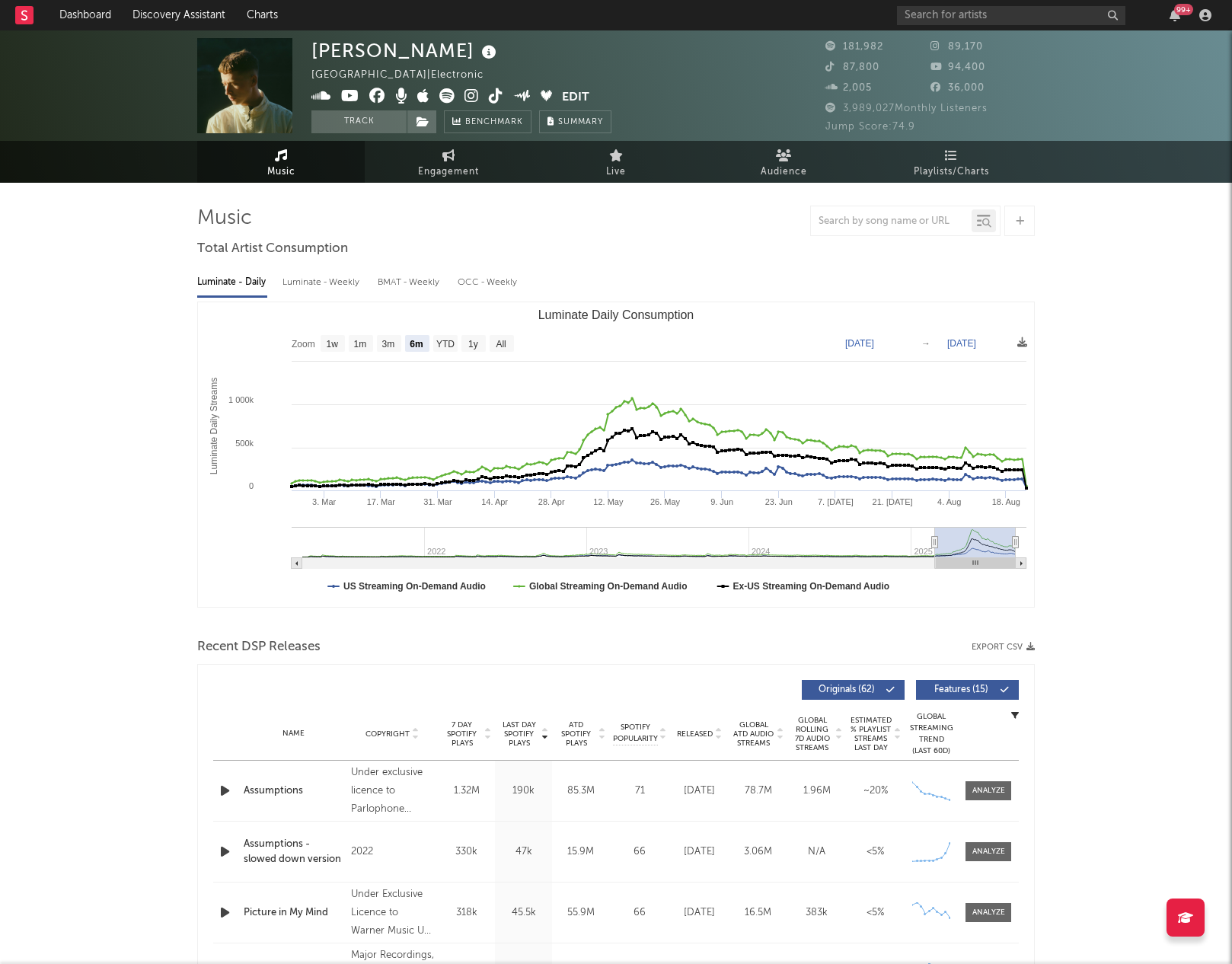 The image size is (1232, 964). I want to click on a: Live, so click(616, 161).